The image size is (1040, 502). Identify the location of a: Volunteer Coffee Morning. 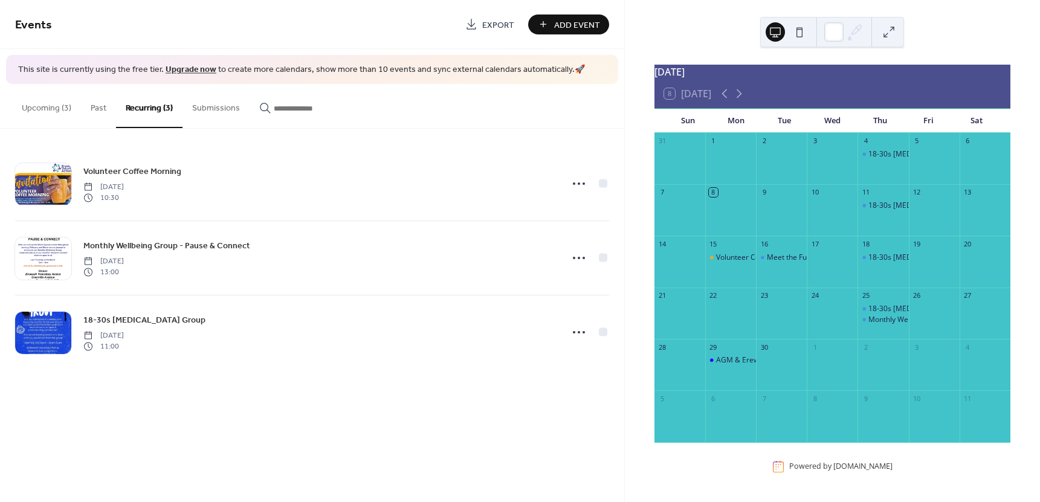
(132, 171).